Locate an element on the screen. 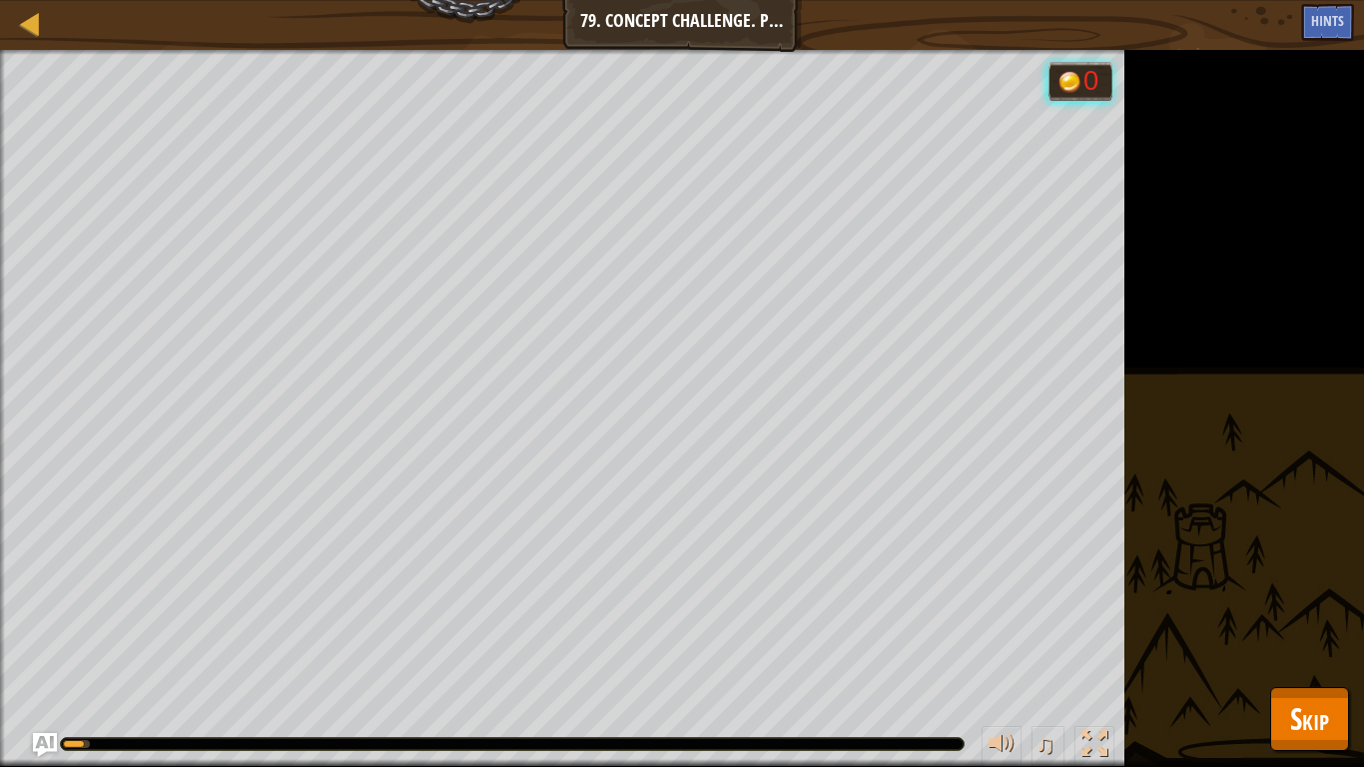  button: Ask AI is located at coordinates (45, 745).